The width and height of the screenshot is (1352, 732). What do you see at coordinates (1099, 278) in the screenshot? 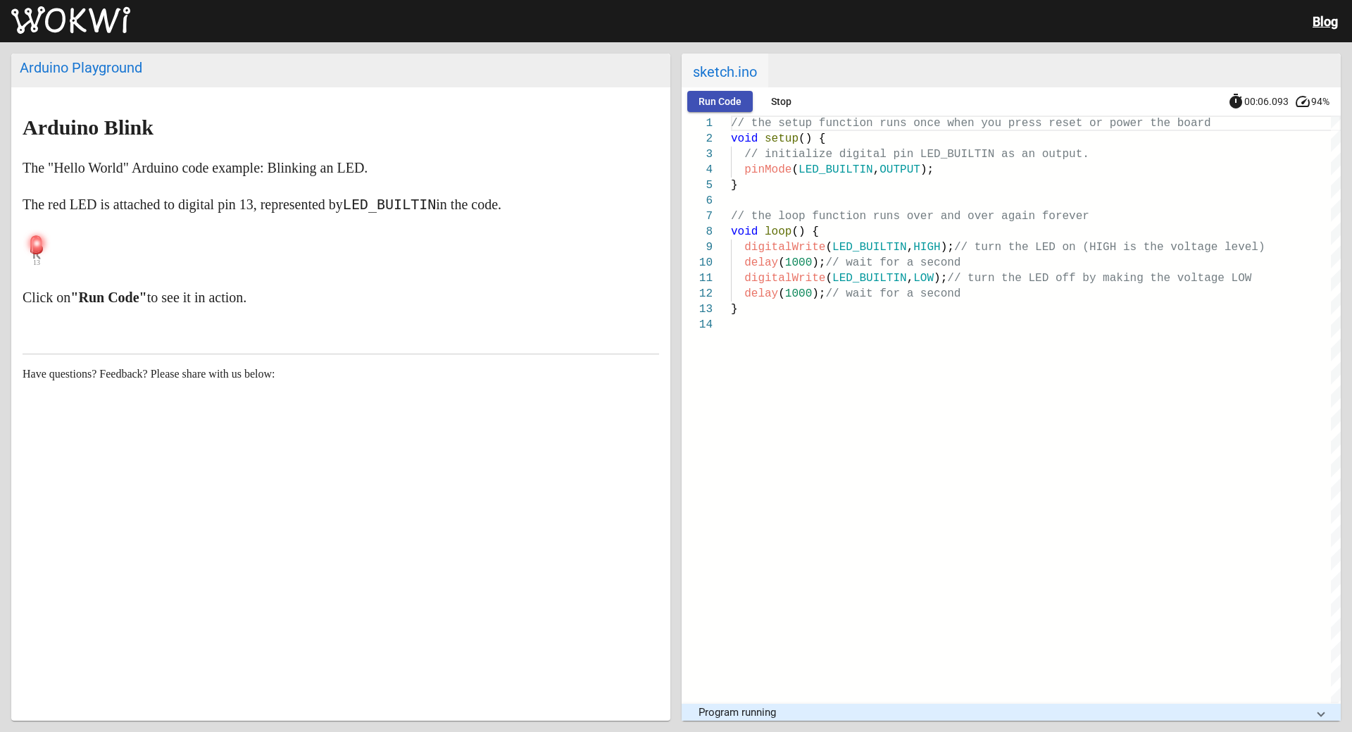
I see `span: // turn the LED off by making the voltage LOW` at bounding box center [1099, 278].